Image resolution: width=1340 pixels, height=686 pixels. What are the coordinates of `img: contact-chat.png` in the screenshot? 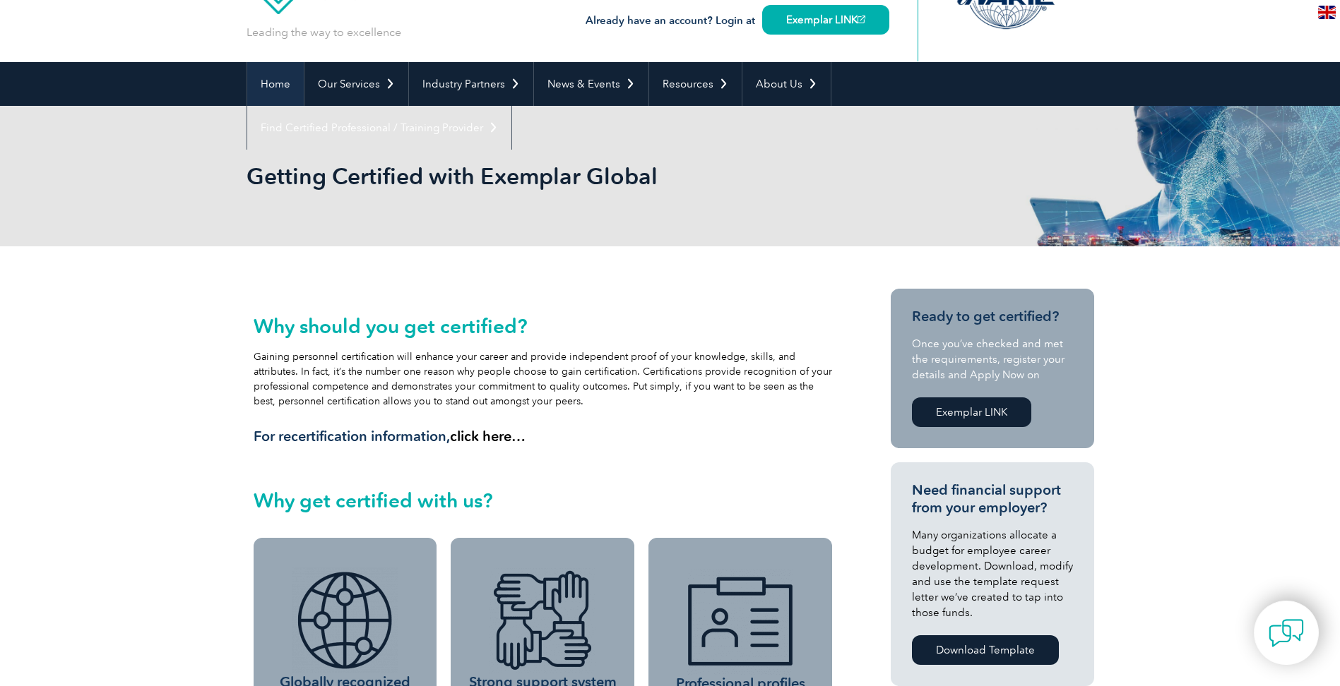 It's located at (1286, 634).